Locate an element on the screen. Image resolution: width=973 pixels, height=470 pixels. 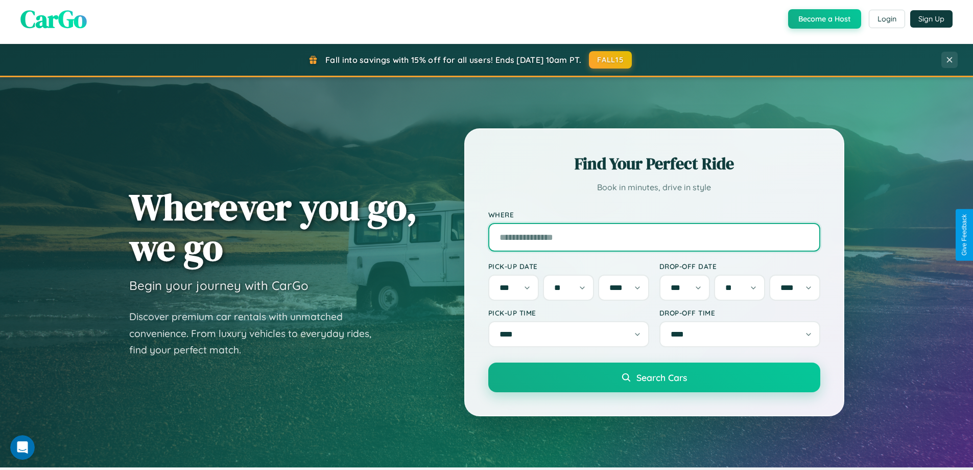
label: Pick-up Time is located at coordinates (569, 312).